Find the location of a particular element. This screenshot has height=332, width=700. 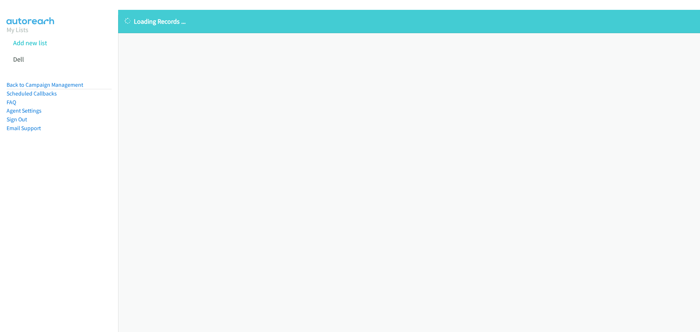

a: Back to Campaign Management is located at coordinates (45, 85).